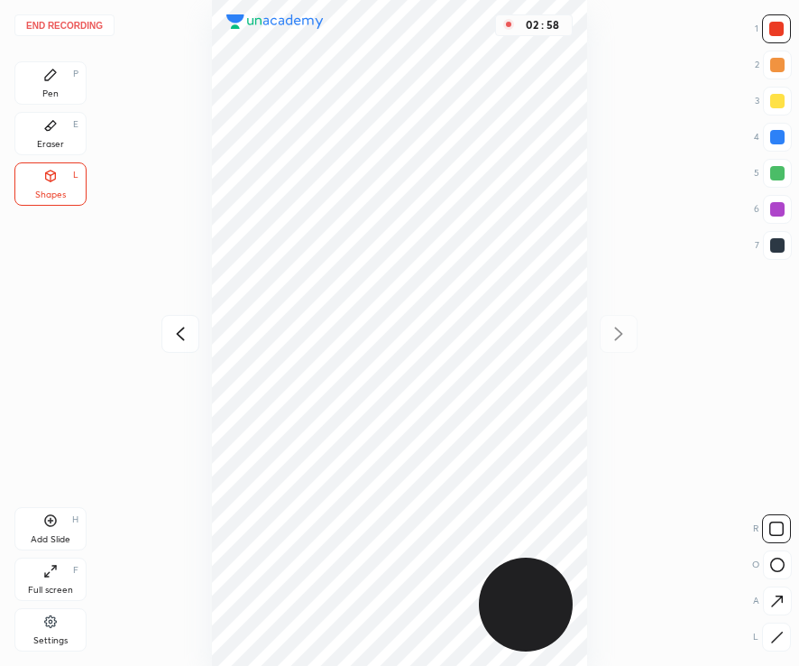  I want to click on div: Pen, so click(51, 94).